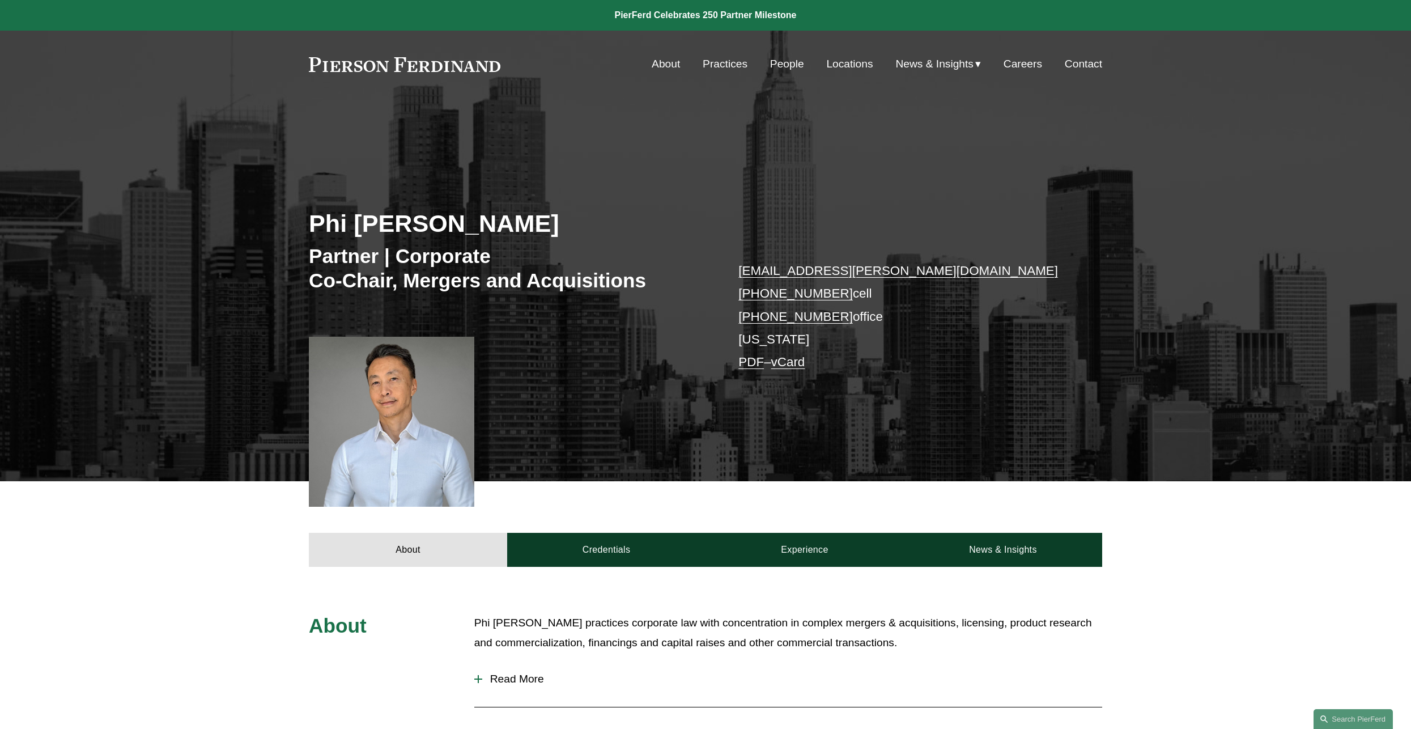  I want to click on a: Careers, so click(1023, 64).